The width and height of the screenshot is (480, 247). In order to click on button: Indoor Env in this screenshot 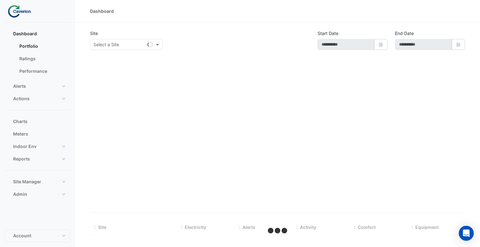, I will do `click(38, 147)`.